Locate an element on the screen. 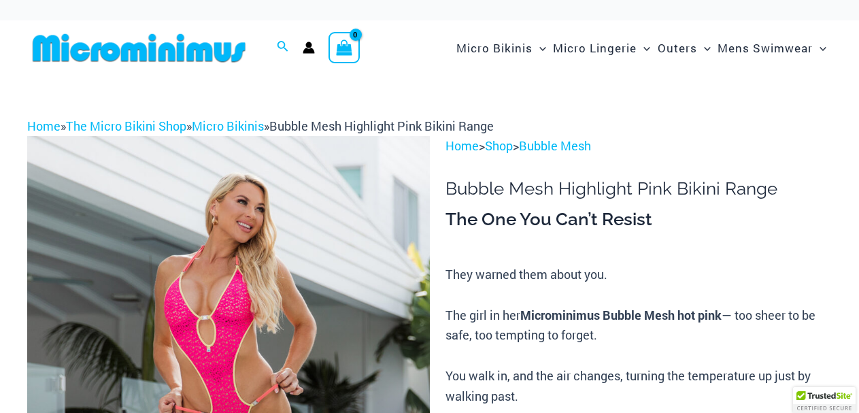 The width and height of the screenshot is (859, 413). img: MM SHOP LOGO FLAT is located at coordinates (139, 48).